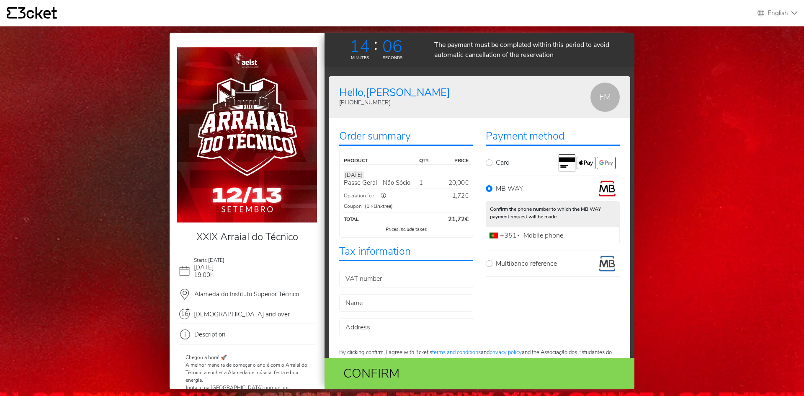  Describe the element at coordinates (543, 235) in the screenshot. I see `label: Mobile phone` at that location.